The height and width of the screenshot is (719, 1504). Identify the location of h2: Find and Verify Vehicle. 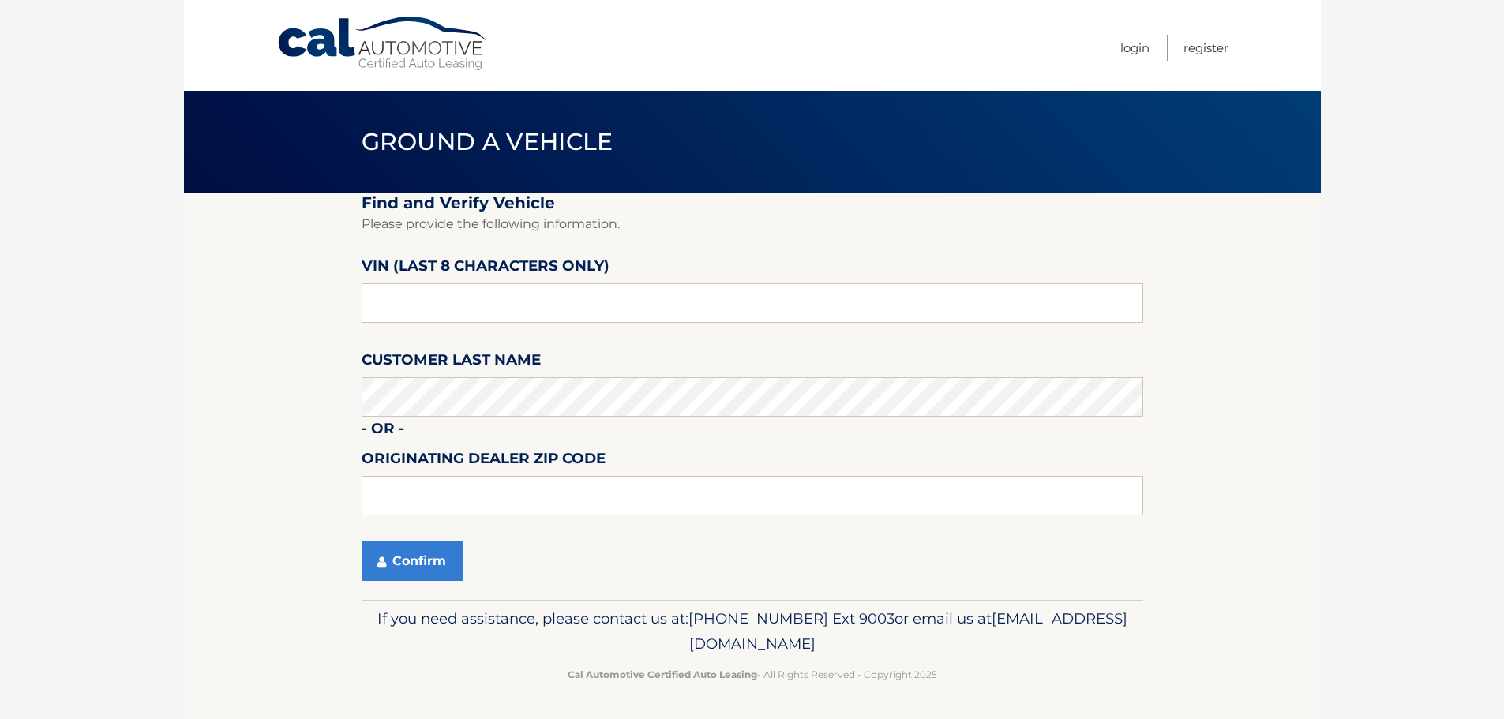
(752, 203).